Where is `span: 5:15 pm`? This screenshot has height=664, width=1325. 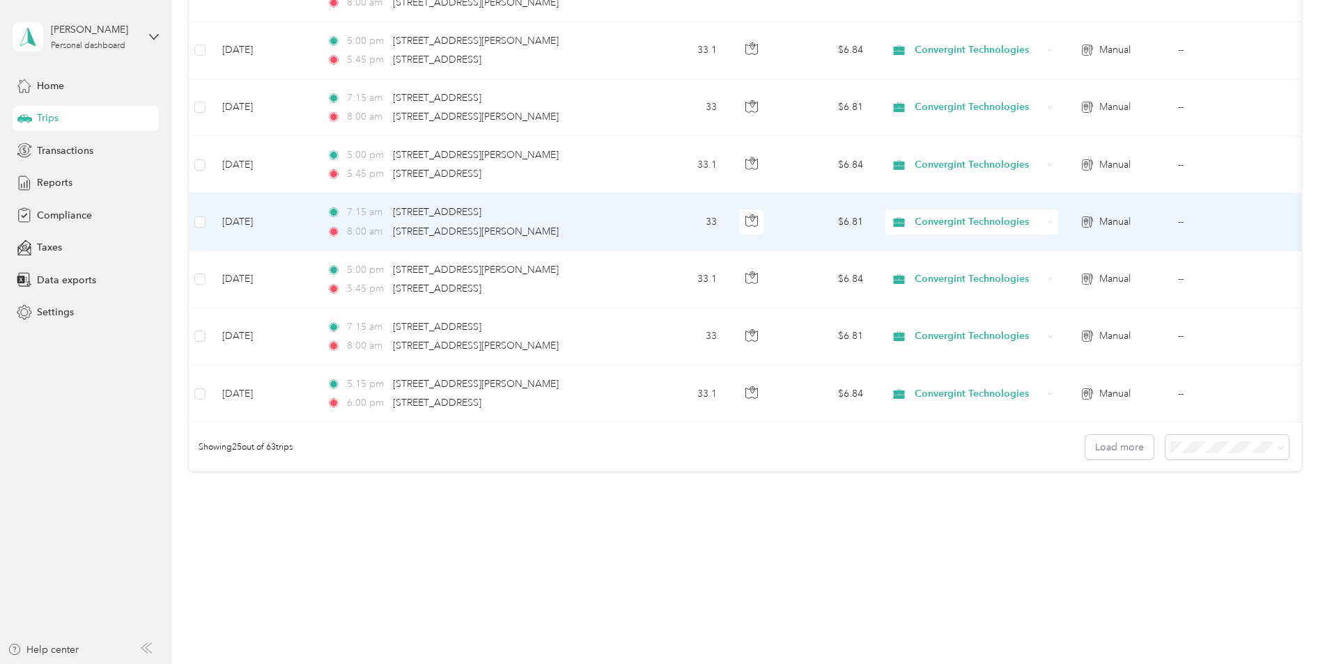 span: 5:15 pm is located at coordinates (366, 384).